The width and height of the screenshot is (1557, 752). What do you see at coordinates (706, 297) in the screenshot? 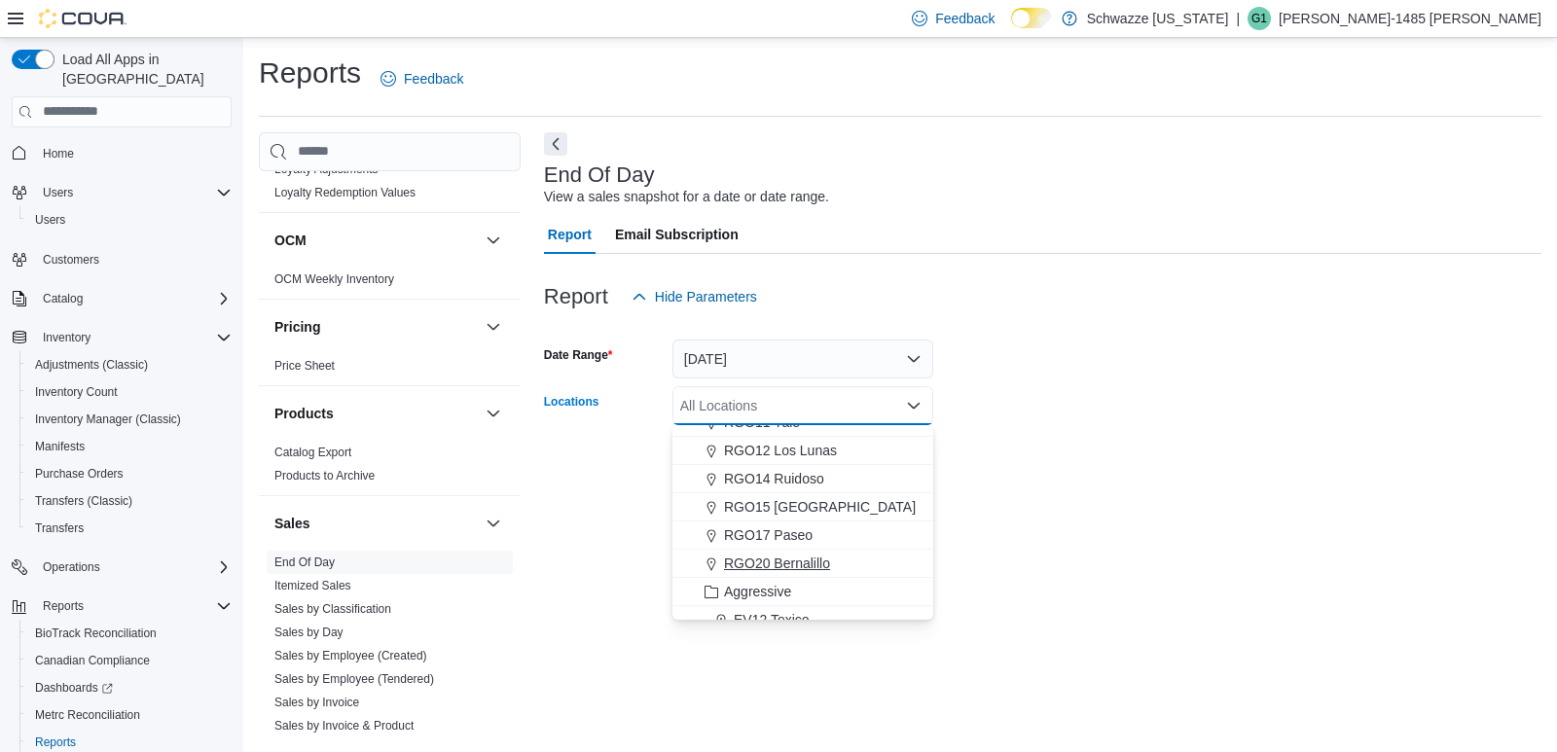
I see `span: Hide Parameters` at bounding box center [706, 297].